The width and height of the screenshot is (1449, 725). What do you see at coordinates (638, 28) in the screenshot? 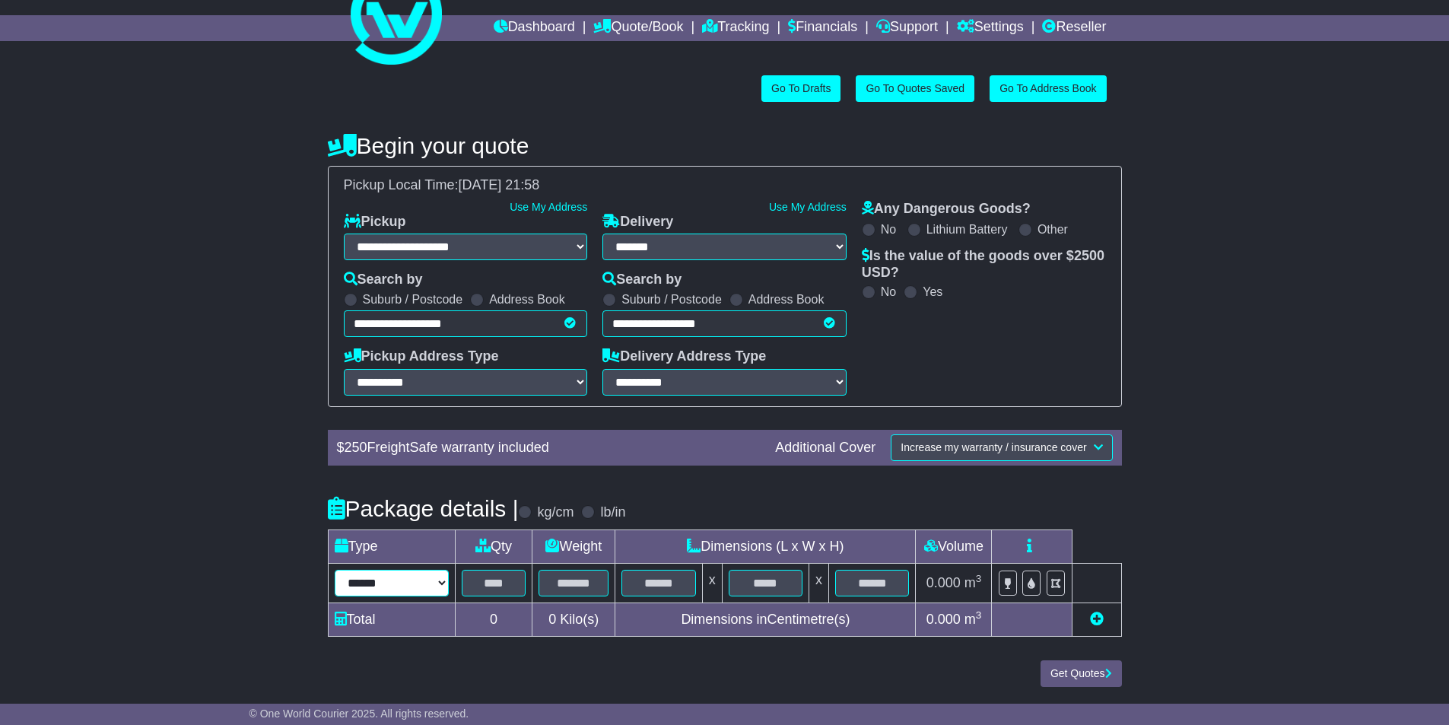
I see `a: Quote/Book` at bounding box center [638, 28].